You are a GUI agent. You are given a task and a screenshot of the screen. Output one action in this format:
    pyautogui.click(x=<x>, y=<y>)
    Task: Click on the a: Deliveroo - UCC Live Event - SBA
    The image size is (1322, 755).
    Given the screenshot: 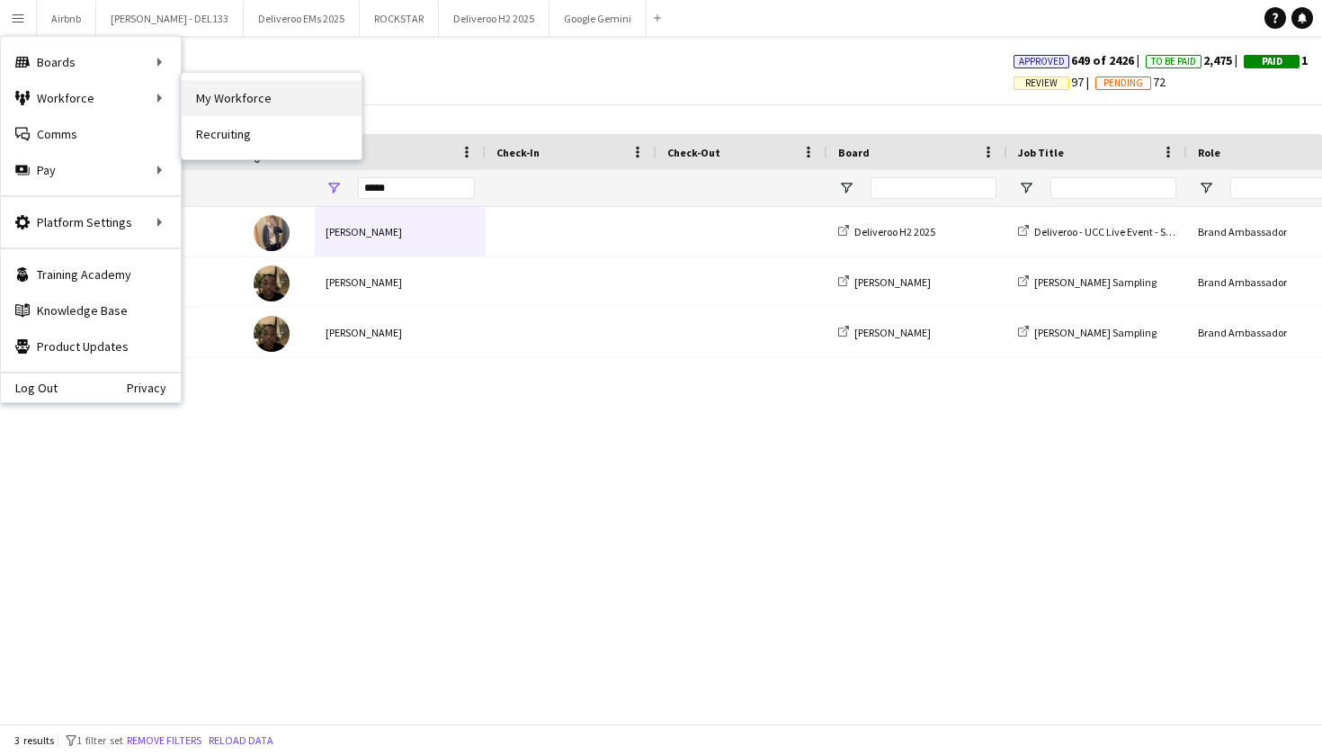 What is the action you would take?
    pyautogui.click(x=1098, y=231)
    